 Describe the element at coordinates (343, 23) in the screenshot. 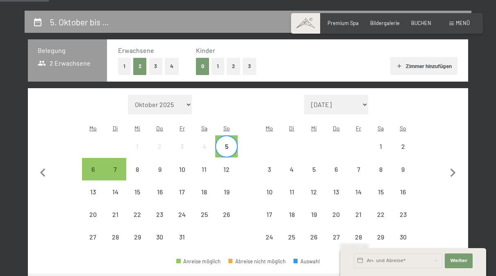

I see `span: Premium Spa` at that location.